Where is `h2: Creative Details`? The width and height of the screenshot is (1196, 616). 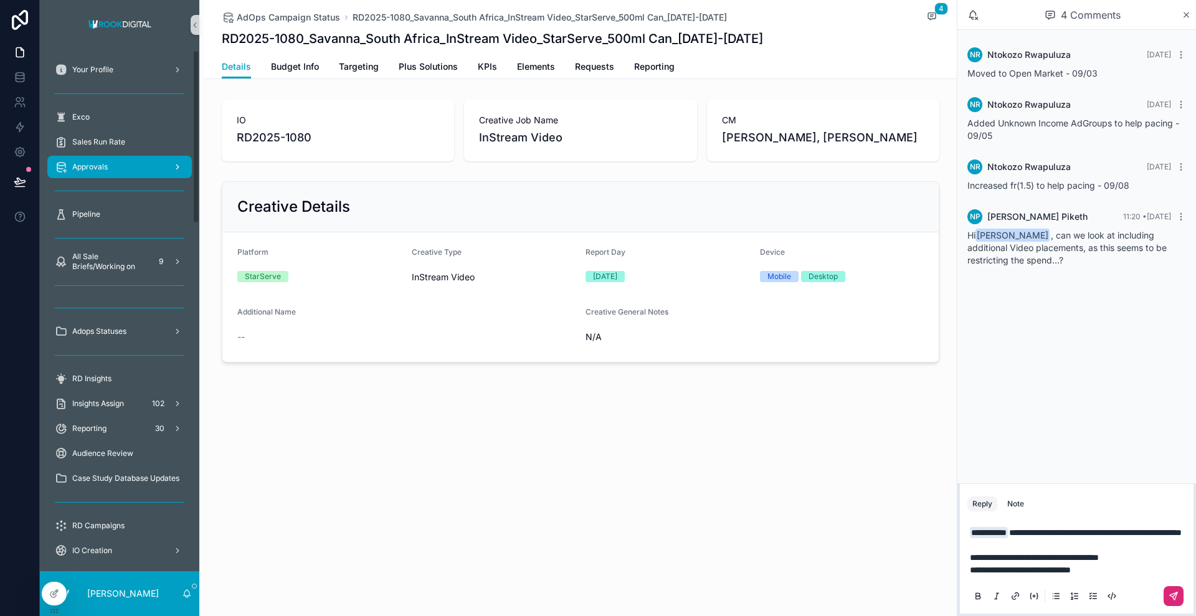 h2: Creative Details is located at coordinates (293, 207).